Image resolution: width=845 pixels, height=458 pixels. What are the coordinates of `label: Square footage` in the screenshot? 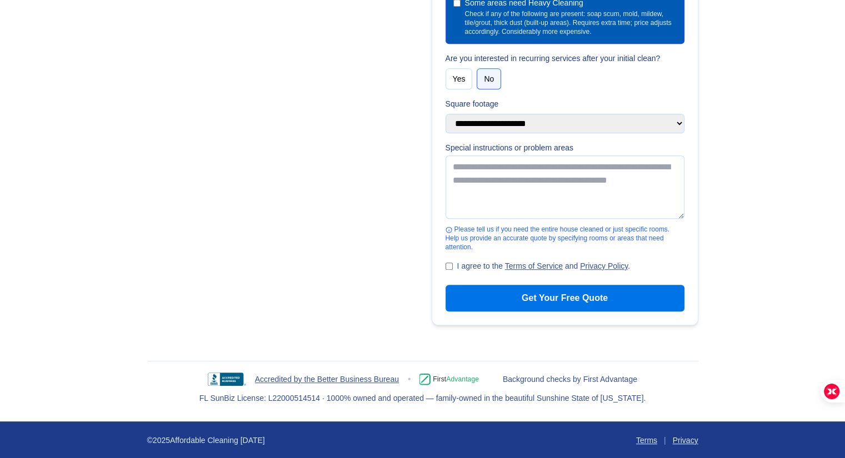 It's located at (565, 104).